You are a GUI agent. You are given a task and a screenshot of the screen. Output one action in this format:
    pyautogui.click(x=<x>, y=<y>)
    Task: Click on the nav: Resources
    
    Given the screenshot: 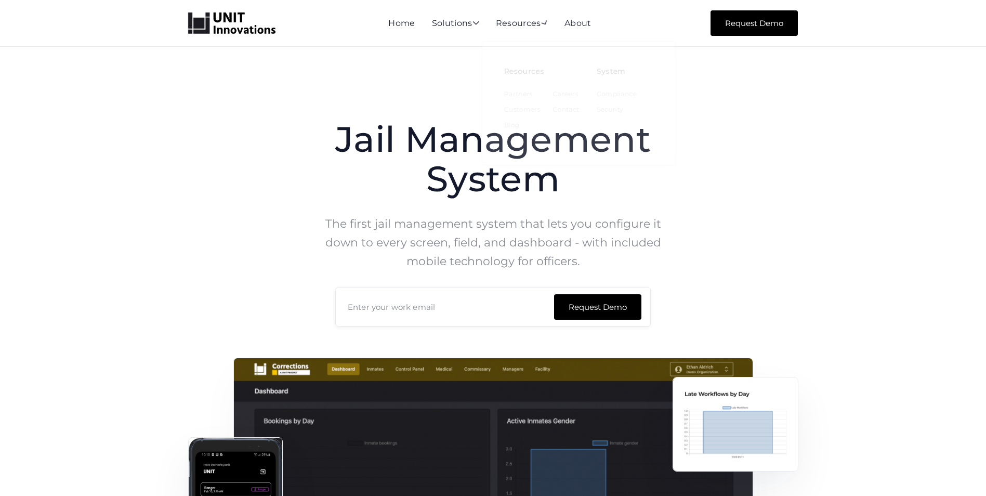 What is the action you would take?
    pyautogui.click(x=579, y=40)
    